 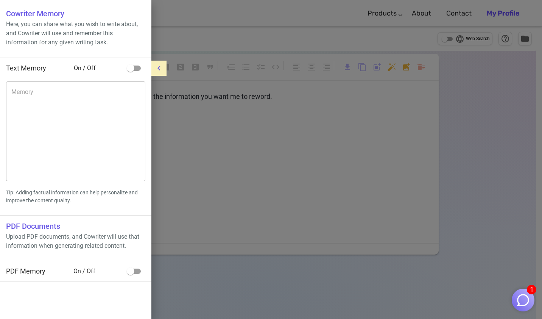 What do you see at coordinates (159, 68) in the screenshot?
I see `button: menu` at bounding box center [159, 68].